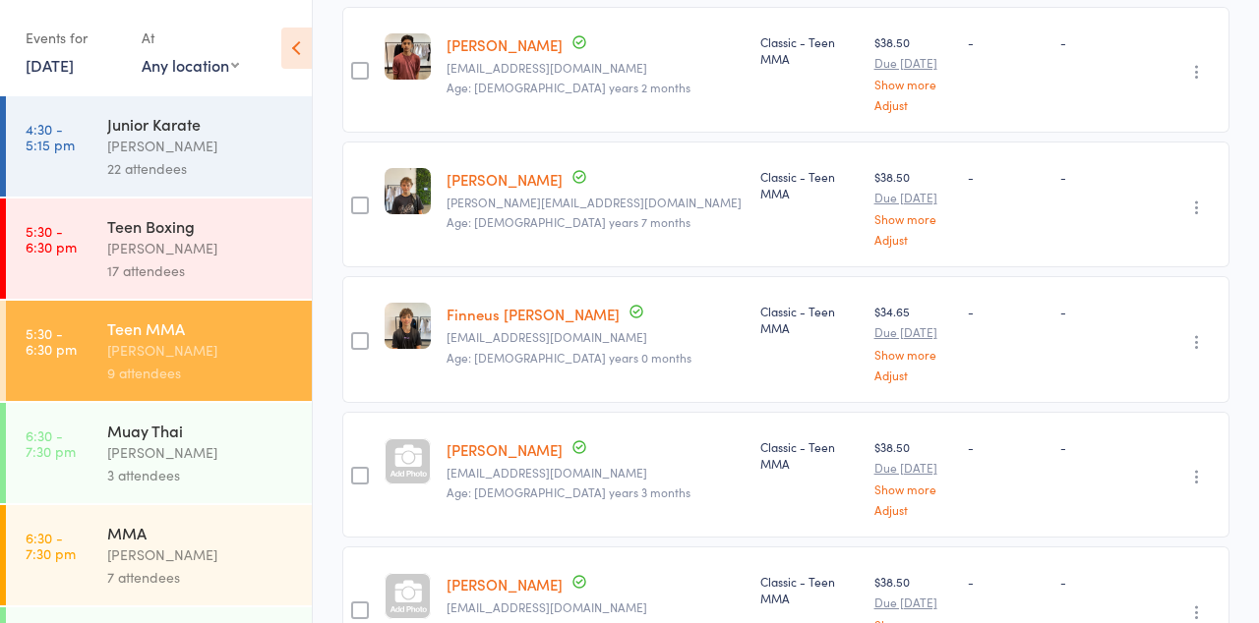  What do you see at coordinates (407, 191) in the screenshot?
I see `img: image1742282506.png` at bounding box center [407, 191].